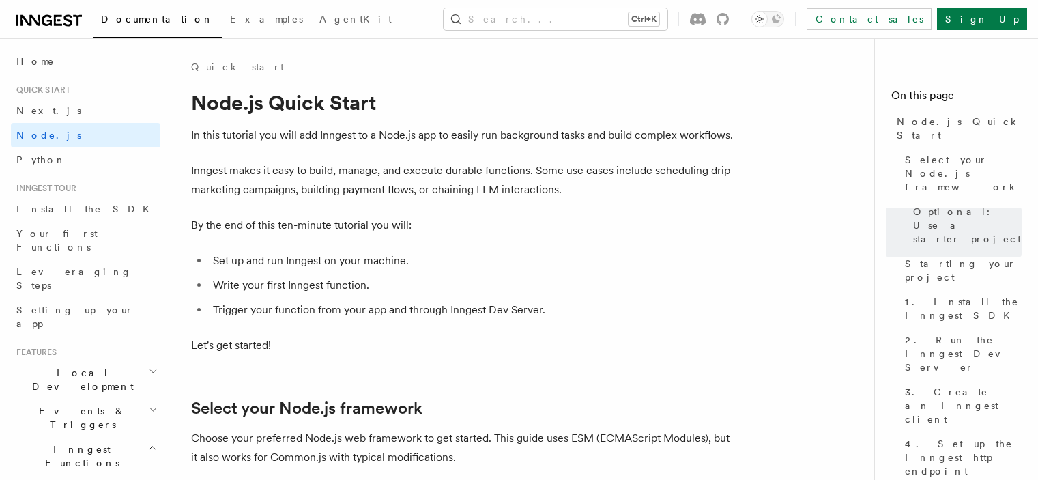  What do you see at coordinates (57, 240) in the screenshot?
I see `span: Your first Functions` at bounding box center [57, 240].